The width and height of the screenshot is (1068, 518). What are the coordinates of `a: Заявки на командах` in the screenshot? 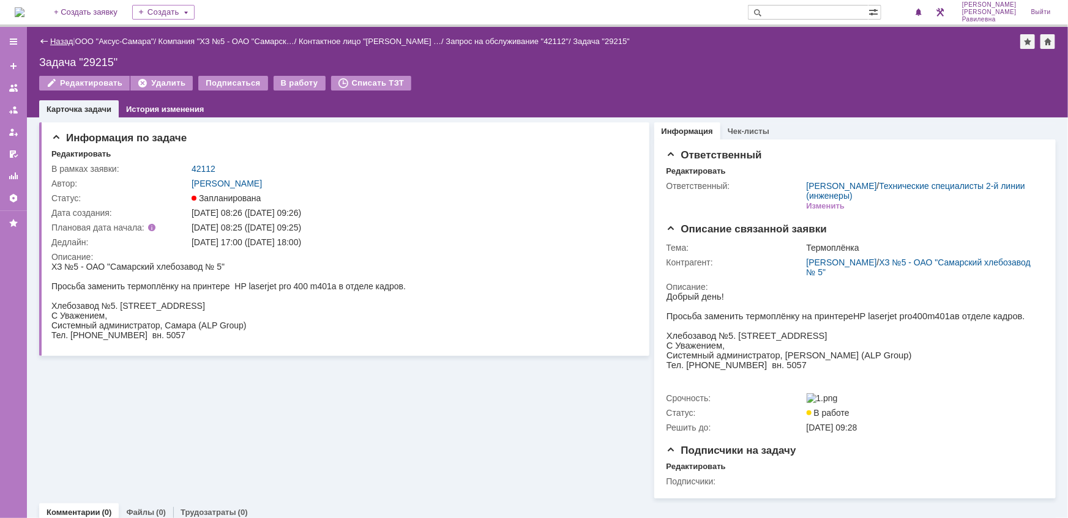 It's located at (13, 88).